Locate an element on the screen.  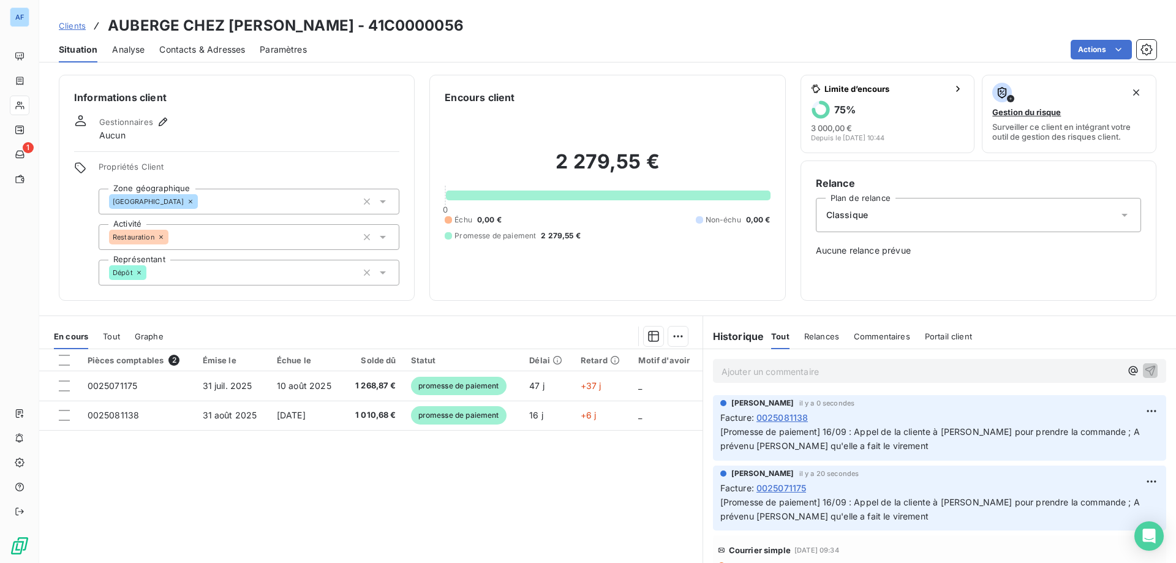
span: 2 279,55 € is located at coordinates (561, 236).